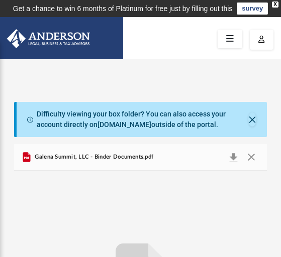 Image resolution: width=281 pixels, height=257 pixels. Describe the element at coordinates (93, 157) in the screenshot. I see `span: Galena Summit, LLC - Binder Documents.pdf` at that location.